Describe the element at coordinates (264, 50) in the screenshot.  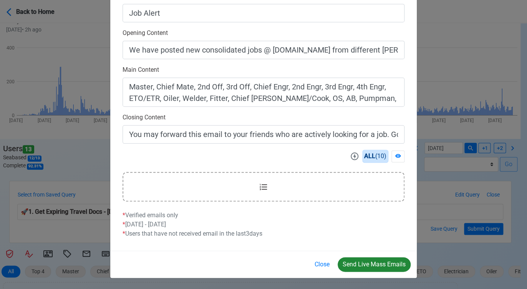
I see `input: Opening Content` at that location.